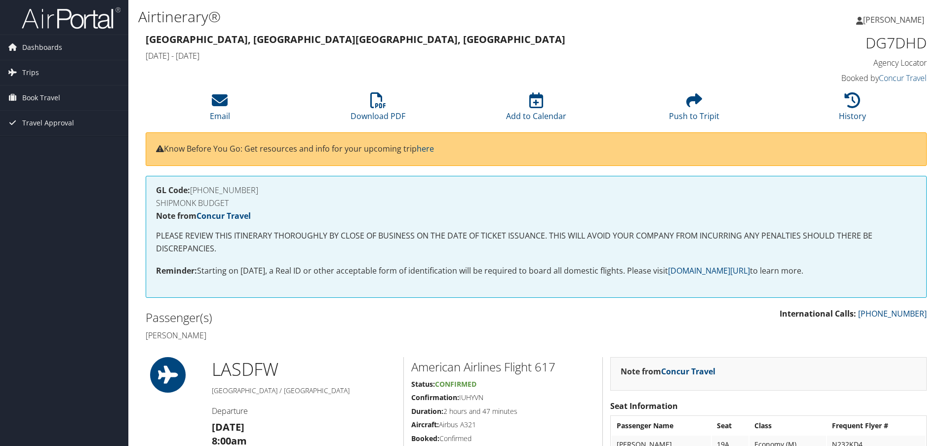  I want to click on strong: Confirmation:, so click(435, 397).